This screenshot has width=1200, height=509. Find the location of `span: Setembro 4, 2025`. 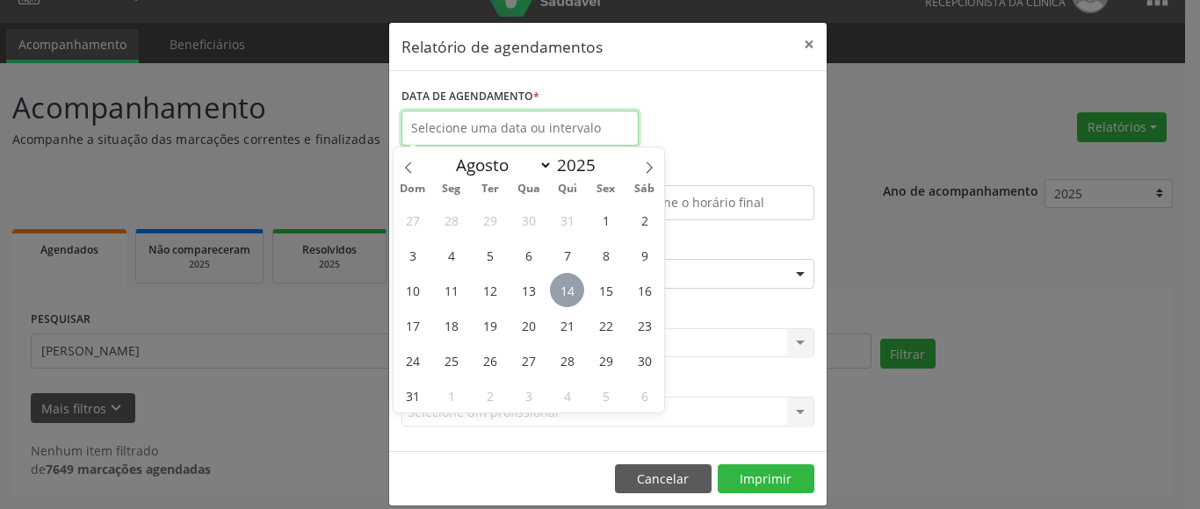

span: Setembro 4, 2025 is located at coordinates (567, 395).